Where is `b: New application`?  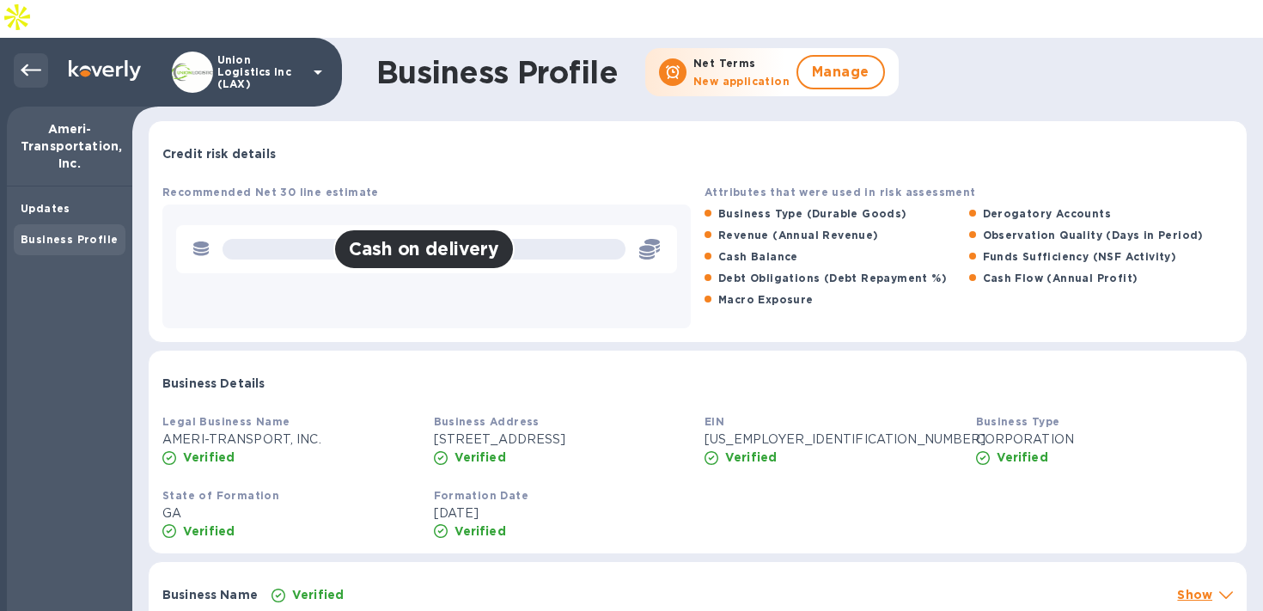
b: New application is located at coordinates (742, 81).